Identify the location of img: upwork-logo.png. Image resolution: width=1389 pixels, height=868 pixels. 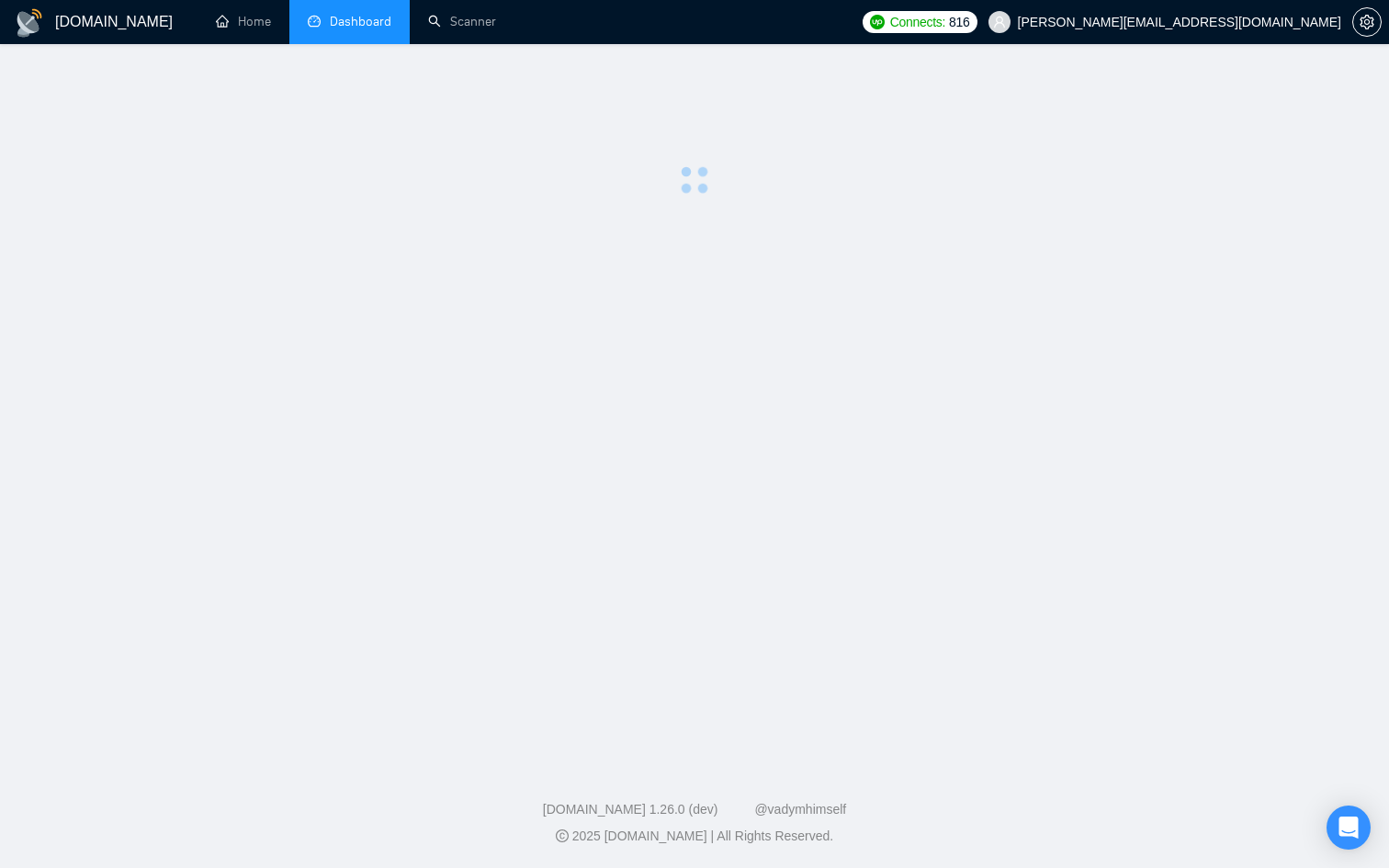
(877, 22).